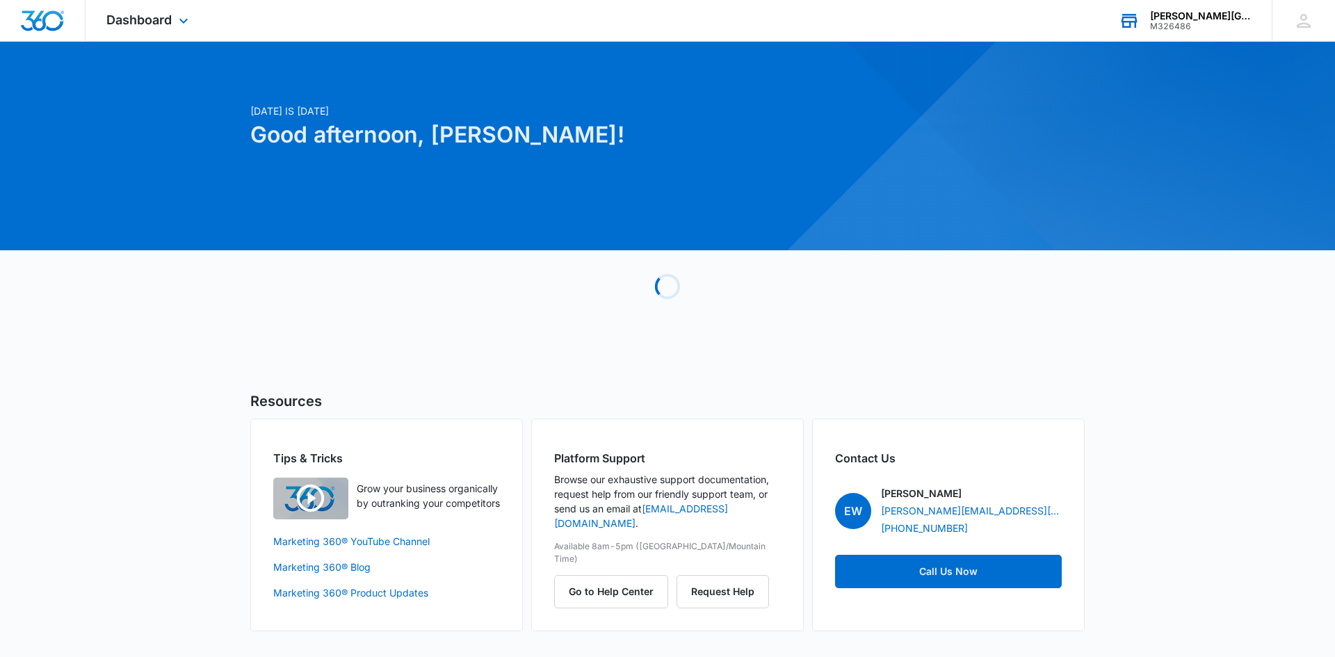  Describe the element at coordinates (386, 567) in the screenshot. I see `a: Marketing 360® Blog` at that location.